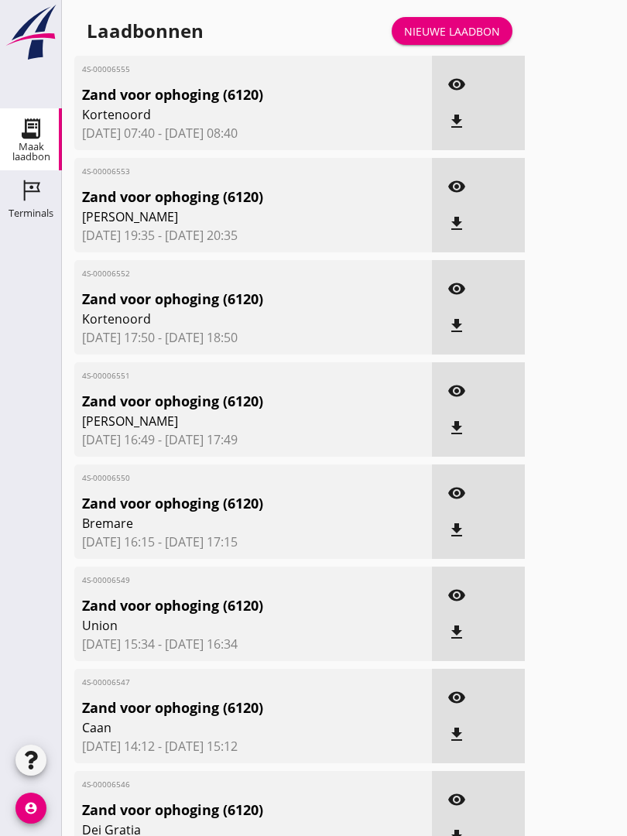  What do you see at coordinates (224, 69) in the screenshot?
I see `span: 4S-00006555` at bounding box center [224, 69].